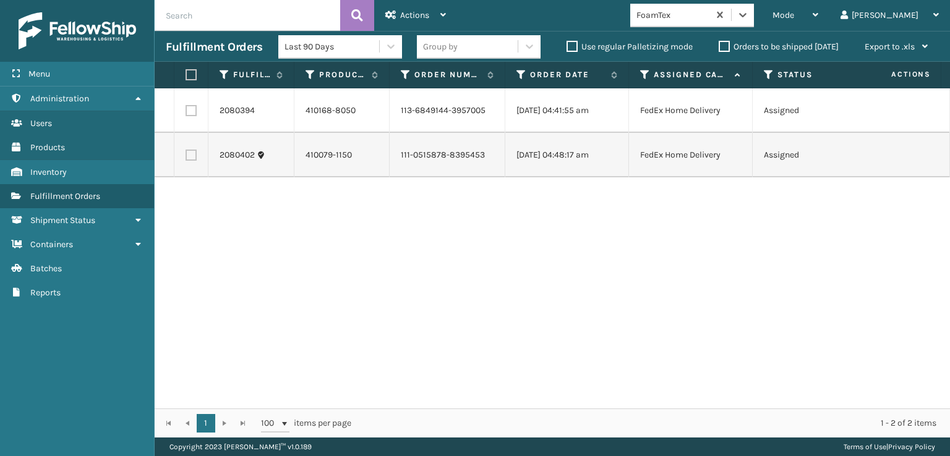  Describe the element at coordinates (652, 423) in the screenshot. I see `div: 1 - 2 of 2 items` at that location.